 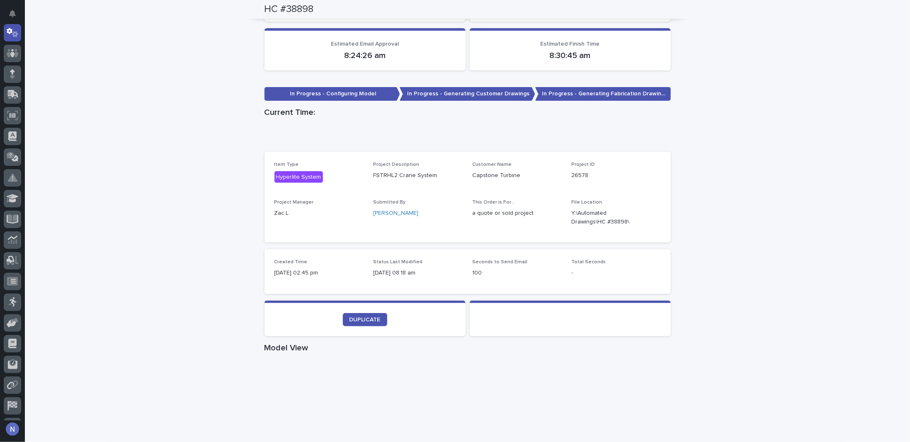 I want to click on div: Hyperlite System, so click(x=299, y=177).